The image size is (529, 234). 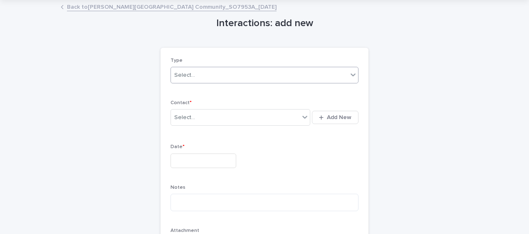 What do you see at coordinates (335, 118) in the screenshot?
I see `button: Add New` at bounding box center [335, 118].